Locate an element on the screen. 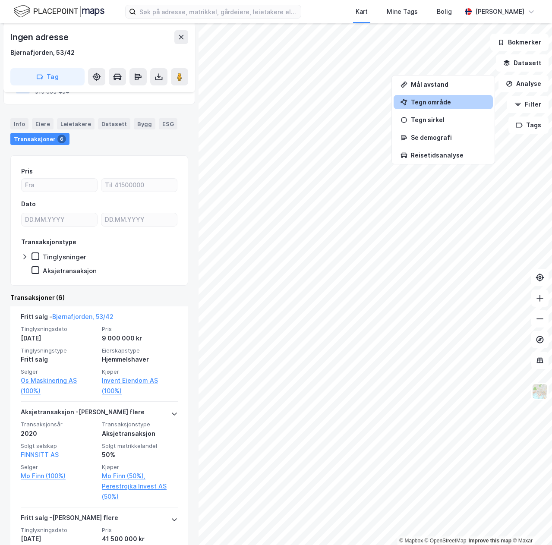 This screenshot has height=545, width=552. button: Datasett is located at coordinates (523, 63).